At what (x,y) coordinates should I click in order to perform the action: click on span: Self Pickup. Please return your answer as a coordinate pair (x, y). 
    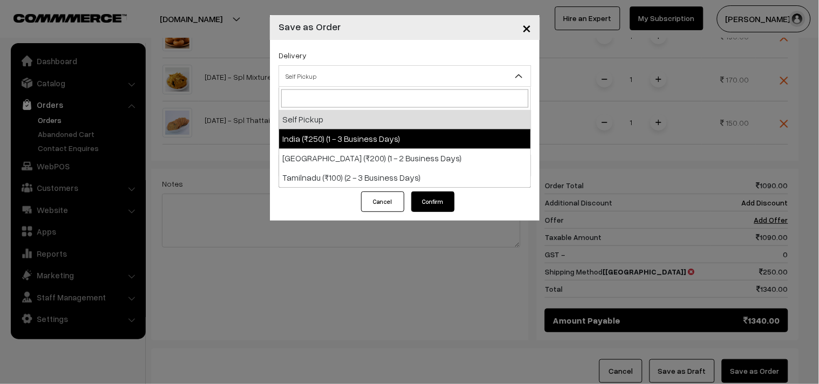
    Looking at the image, I should click on (405, 76).